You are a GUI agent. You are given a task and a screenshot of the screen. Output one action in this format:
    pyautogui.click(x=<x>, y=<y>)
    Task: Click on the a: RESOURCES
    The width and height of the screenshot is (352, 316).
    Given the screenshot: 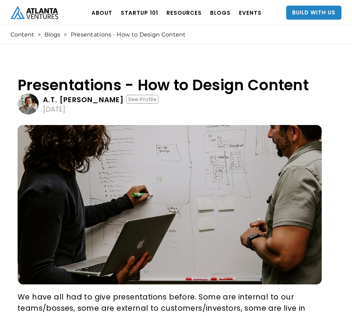 What is the action you would take?
    pyautogui.click(x=184, y=13)
    